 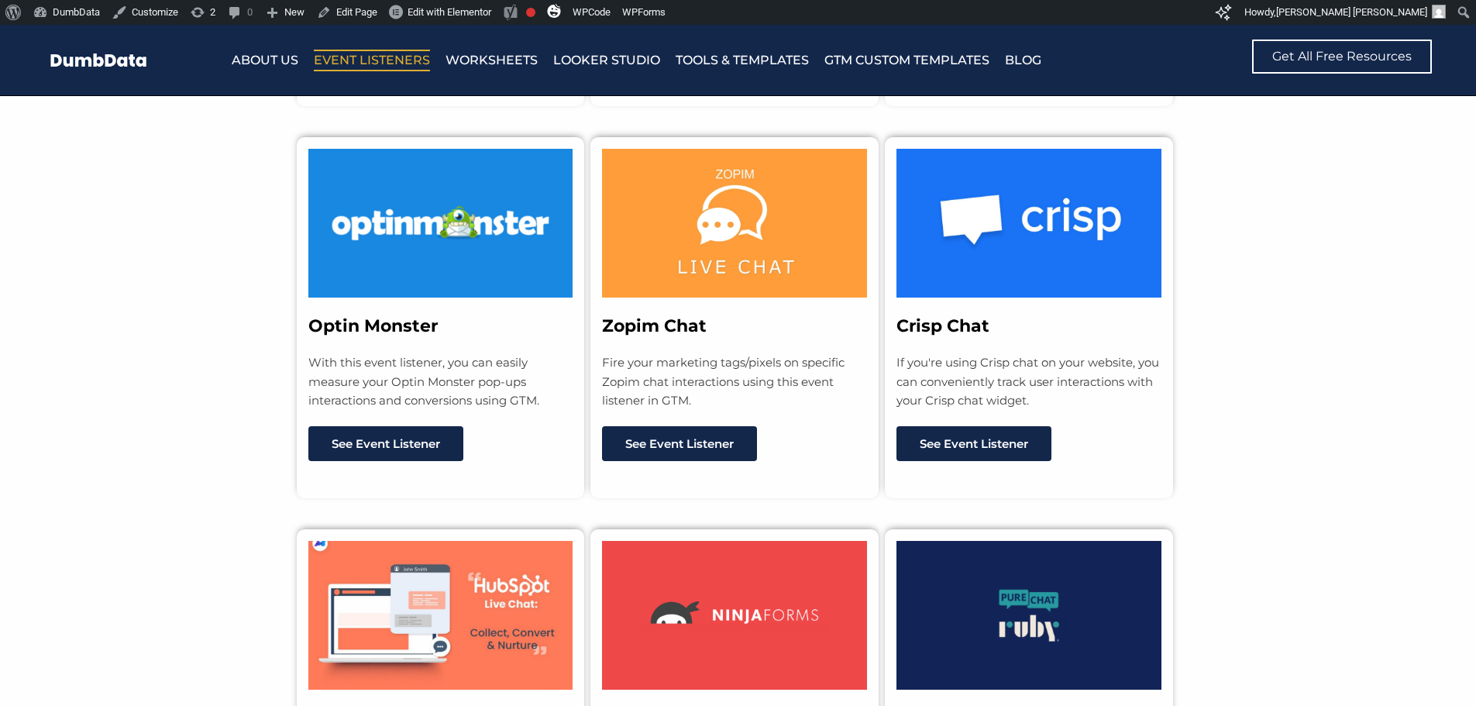 What do you see at coordinates (441, 326) in the screenshot?
I see `h3: Optin Monster` at bounding box center [441, 326].